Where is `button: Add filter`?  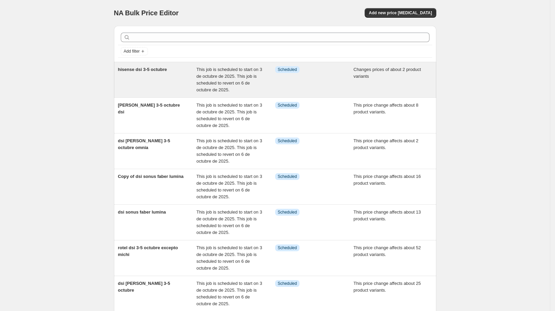 button: Add filter is located at coordinates (134, 51).